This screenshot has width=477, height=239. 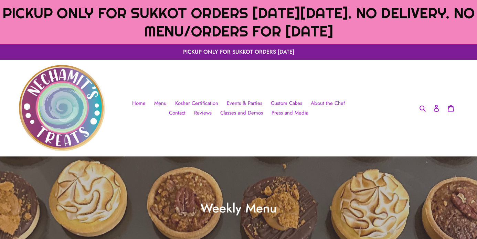 I want to click on a: Home, so click(x=139, y=103).